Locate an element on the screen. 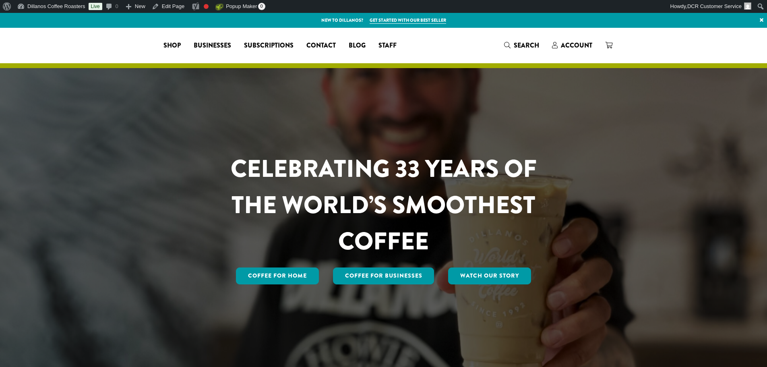 Image resolution: width=767 pixels, height=367 pixels. h1: CELEBRATING 33 YEARS OF THE WORLD’S SMOOTHEST COFFEE is located at coordinates (383, 205).